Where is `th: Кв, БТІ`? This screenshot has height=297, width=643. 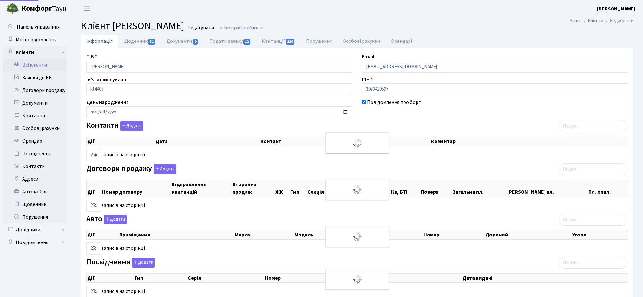 th: Кв, БТІ is located at coordinates (406, 189).